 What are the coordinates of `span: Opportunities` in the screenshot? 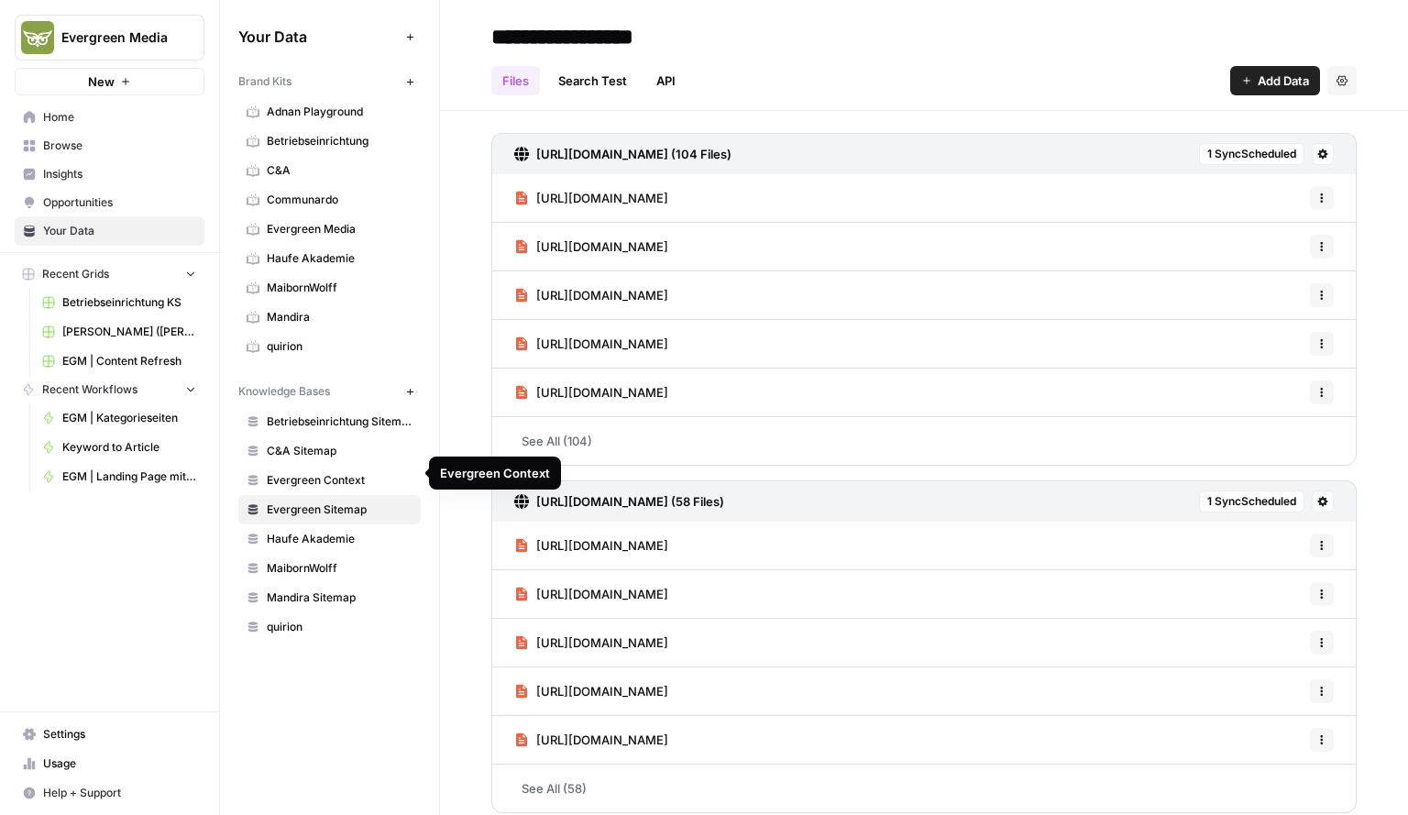 It's located at (119, 203).